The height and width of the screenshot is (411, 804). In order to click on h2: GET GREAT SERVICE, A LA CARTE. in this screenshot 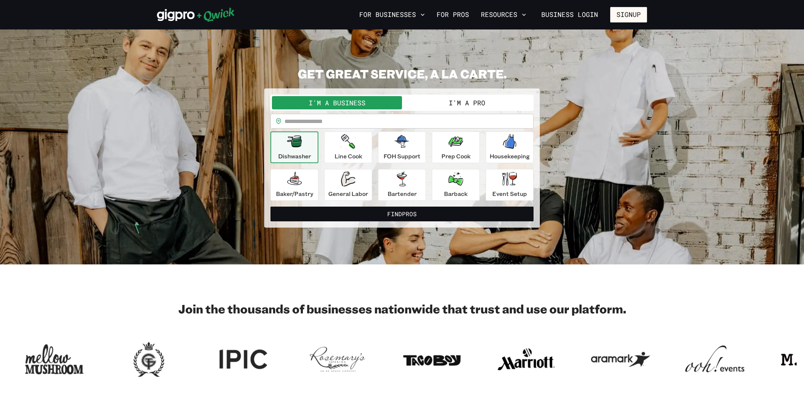, I will do `click(402, 74)`.